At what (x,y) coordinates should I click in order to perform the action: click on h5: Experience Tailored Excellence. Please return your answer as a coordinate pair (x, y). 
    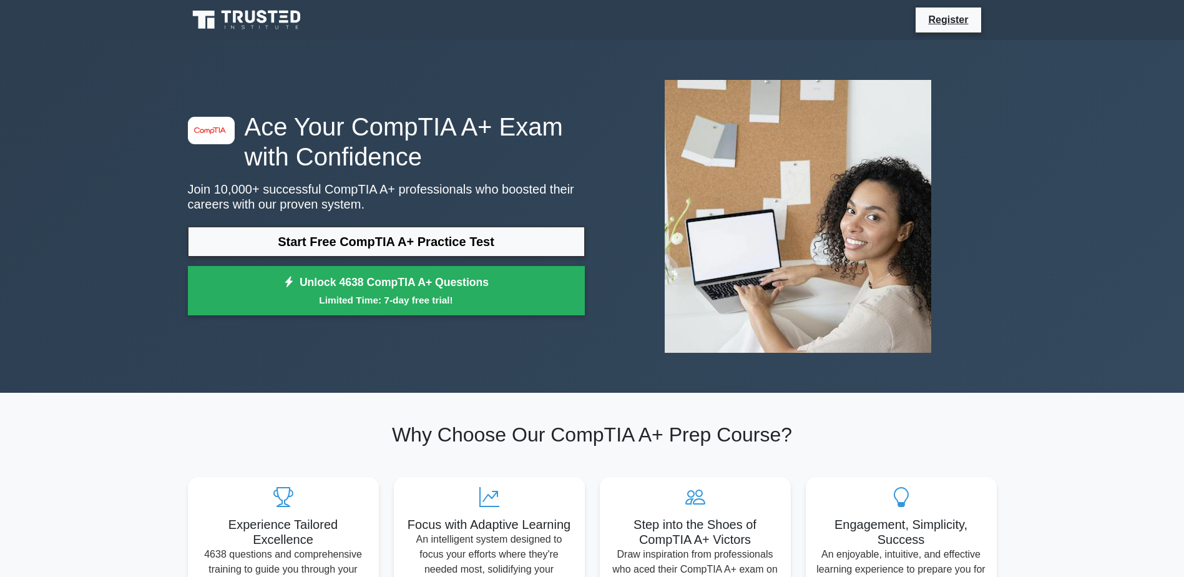
    Looking at the image, I should click on (283, 532).